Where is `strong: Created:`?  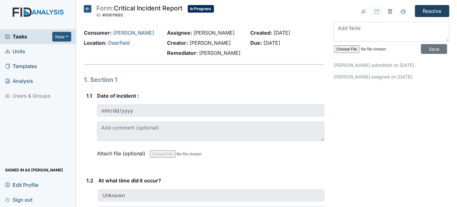
strong: Created: is located at coordinates (262, 33).